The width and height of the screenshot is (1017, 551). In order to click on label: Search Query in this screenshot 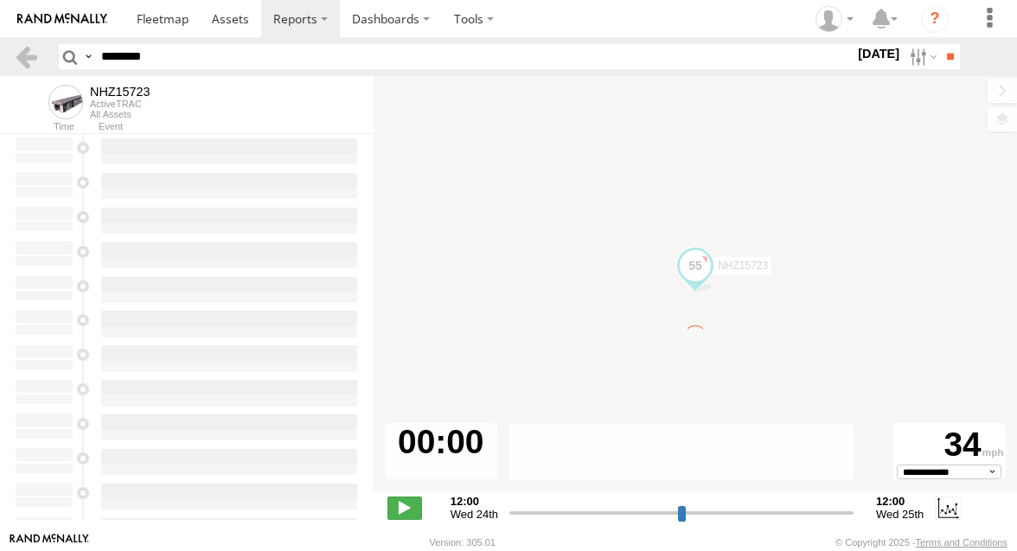, I will do `click(88, 56)`.